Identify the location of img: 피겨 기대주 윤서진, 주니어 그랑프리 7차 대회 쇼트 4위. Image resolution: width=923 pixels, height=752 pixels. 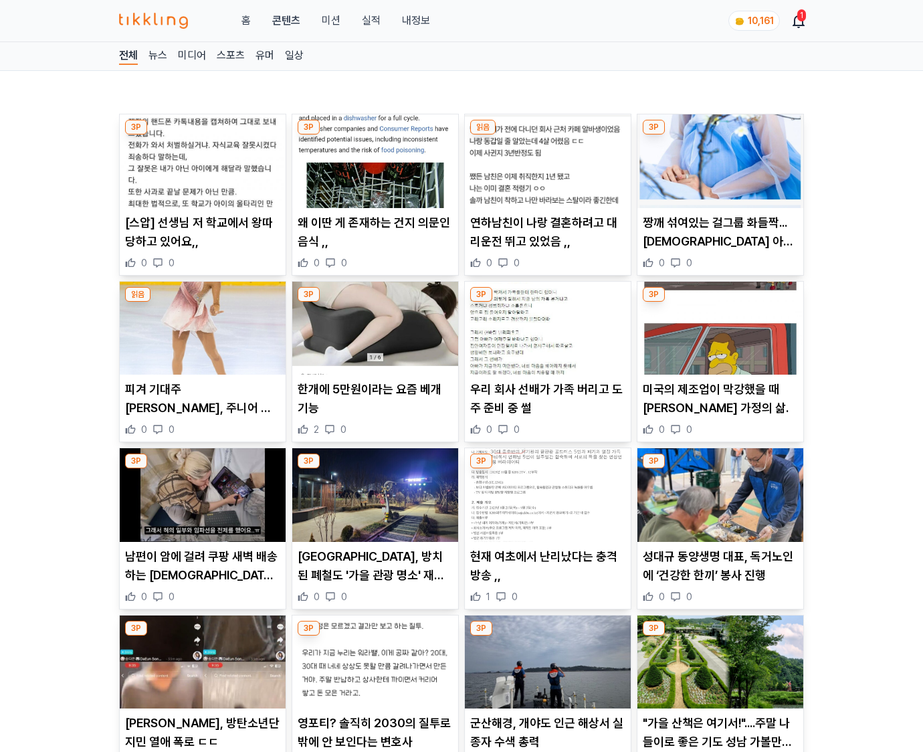
(203, 328).